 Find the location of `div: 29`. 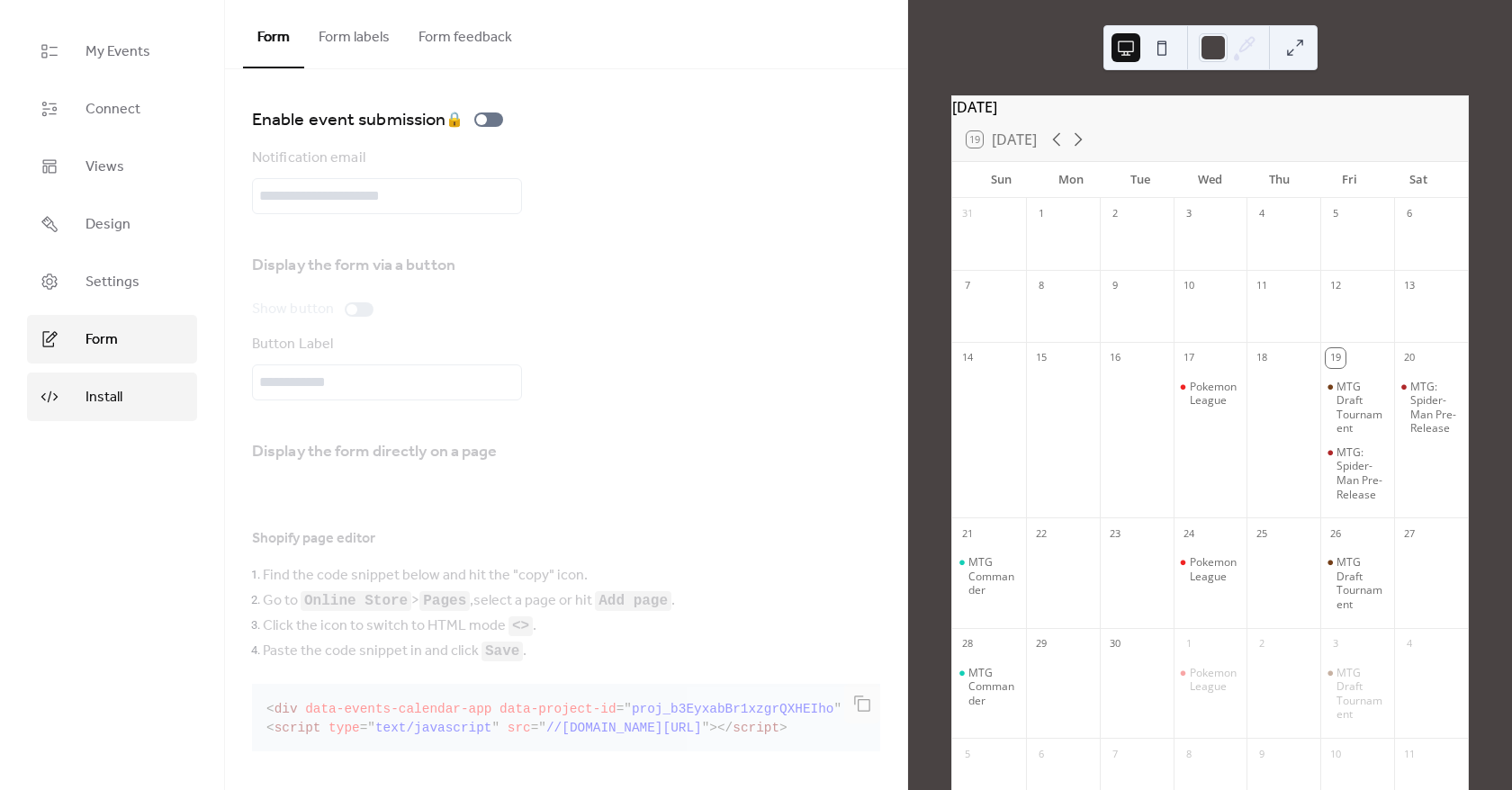

div: 29 is located at coordinates (1041, 644).